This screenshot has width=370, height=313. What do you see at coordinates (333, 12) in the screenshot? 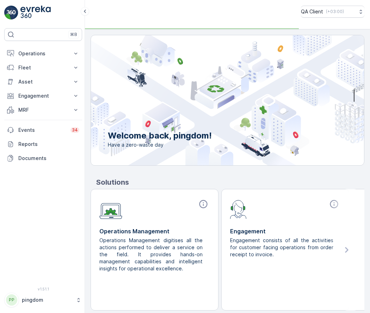
I see `button: QA Client(+03:00)` at bounding box center [333, 12].